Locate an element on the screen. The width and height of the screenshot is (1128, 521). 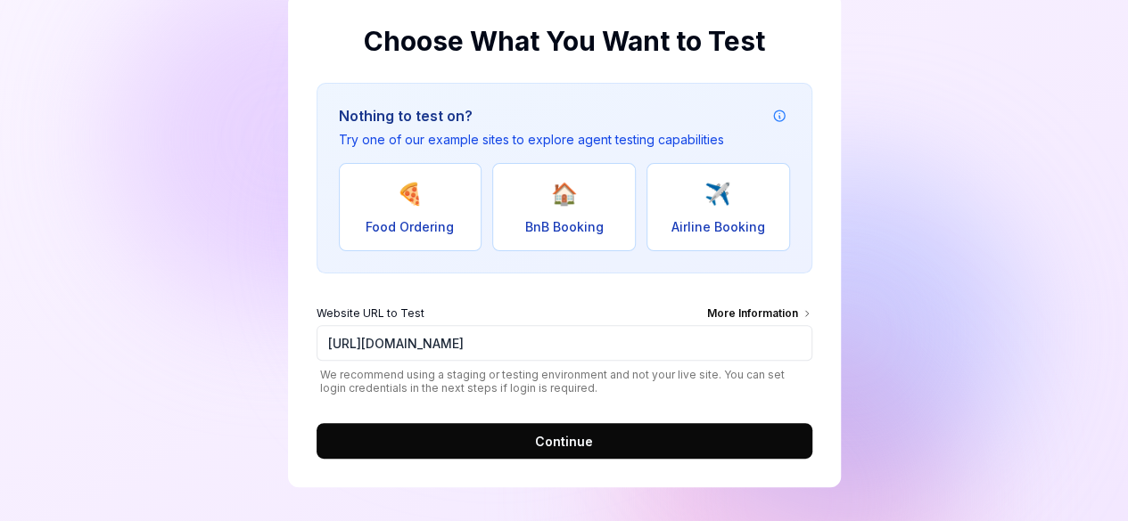
span: Continue is located at coordinates (563, 441).